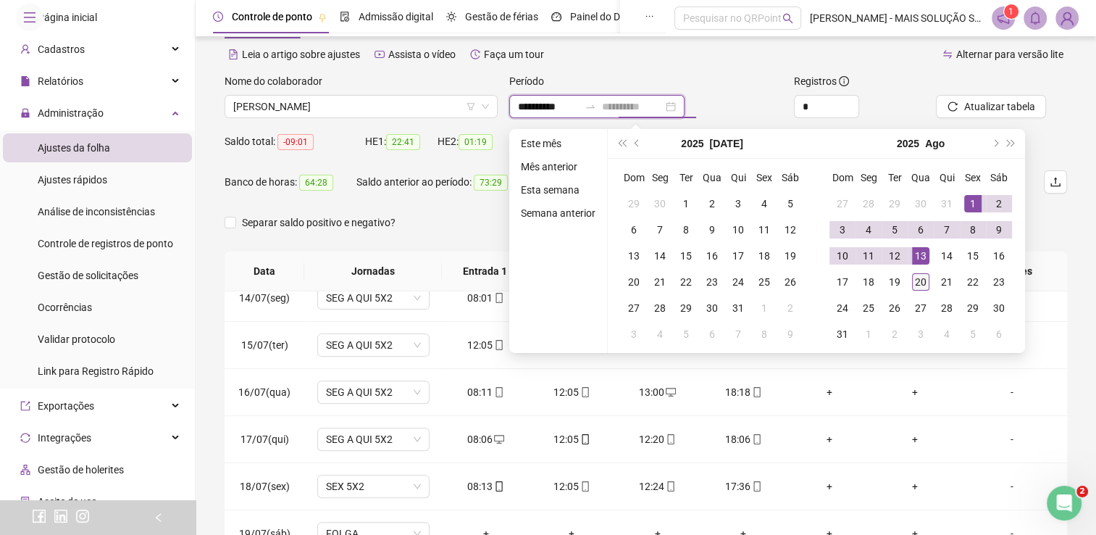 The height and width of the screenshot is (535, 1096). What do you see at coordinates (514, 54) in the screenshot?
I see `span: Faça um tour` at bounding box center [514, 54].